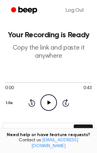  Describe the element at coordinates (88, 88) in the screenshot. I see `span: 0:43` at that location.